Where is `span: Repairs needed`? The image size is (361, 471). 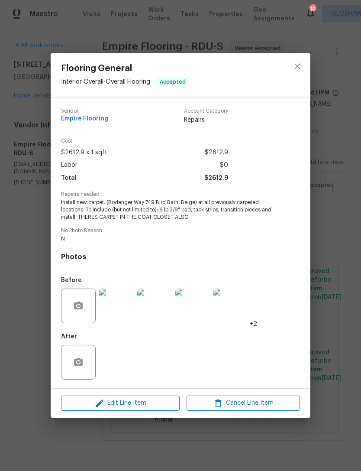 span: Repairs needed is located at coordinates (181, 194).